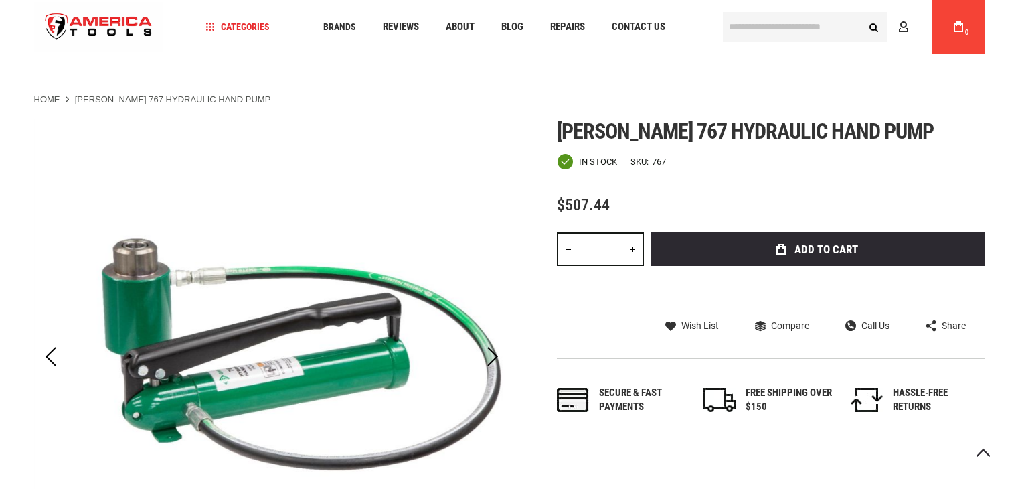 The height and width of the screenshot is (489, 1018). What do you see at coordinates (936, 400) in the screenshot?
I see `div: HASSLE-FREE RETURNS` at bounding box center [936, 400].